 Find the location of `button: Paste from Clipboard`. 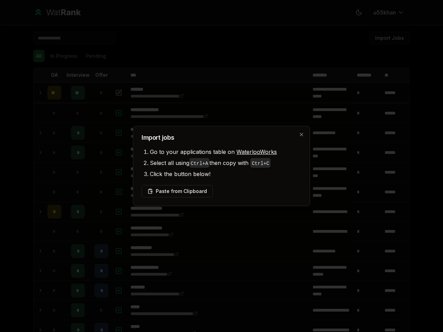

button: Paste from Clipboard is located at coordinates (177, 191).